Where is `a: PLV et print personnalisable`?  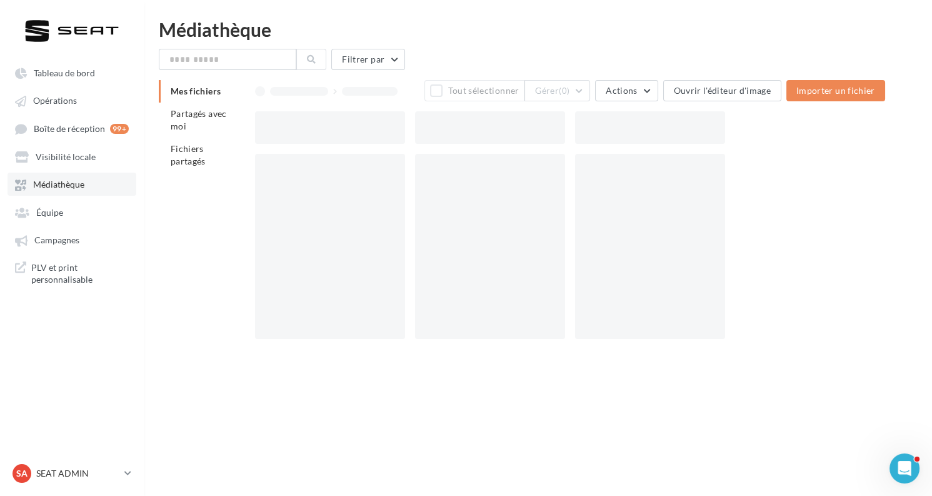
a: PLV et print personnalisable is located at coordinates (72, 273).